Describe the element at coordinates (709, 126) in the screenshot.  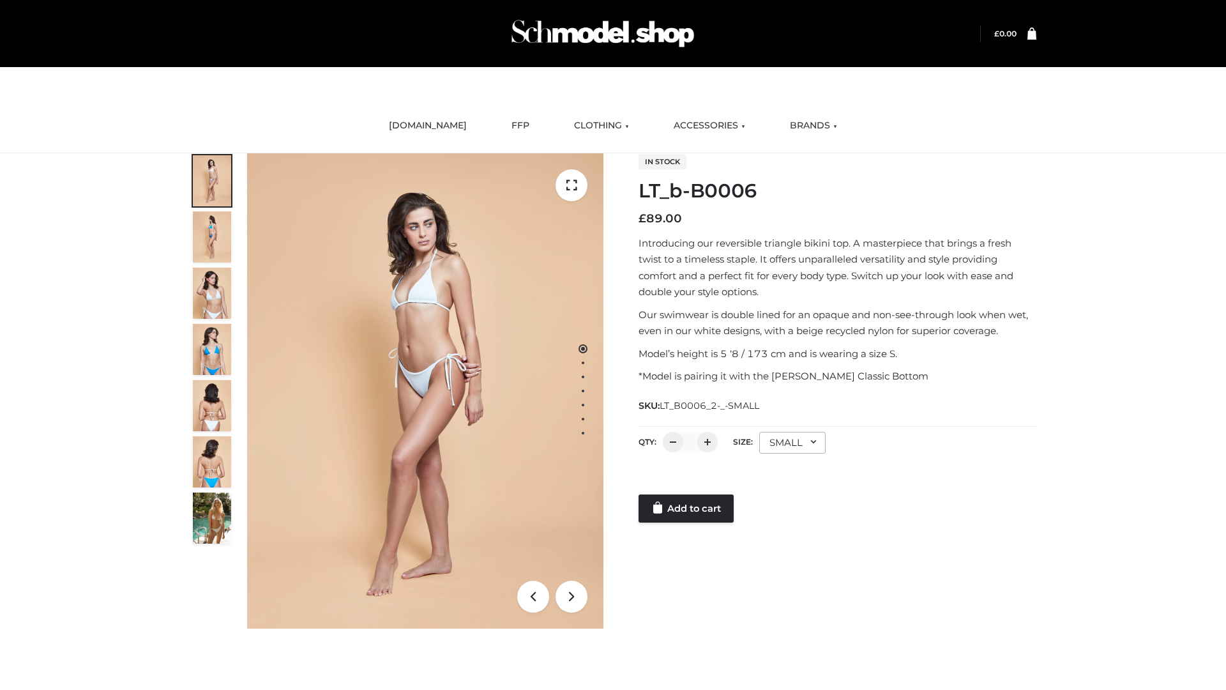
I see `a: ACCESSORIES` at that location.